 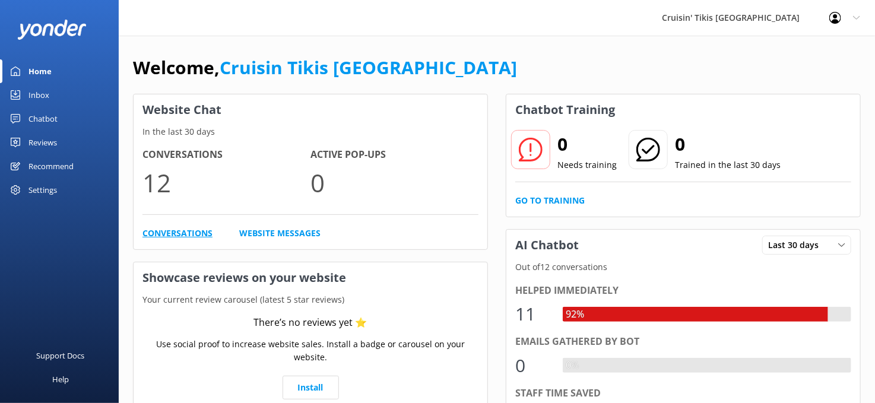 I want to click on img: yonder-white-logo.png, so click(x=52, y=29).